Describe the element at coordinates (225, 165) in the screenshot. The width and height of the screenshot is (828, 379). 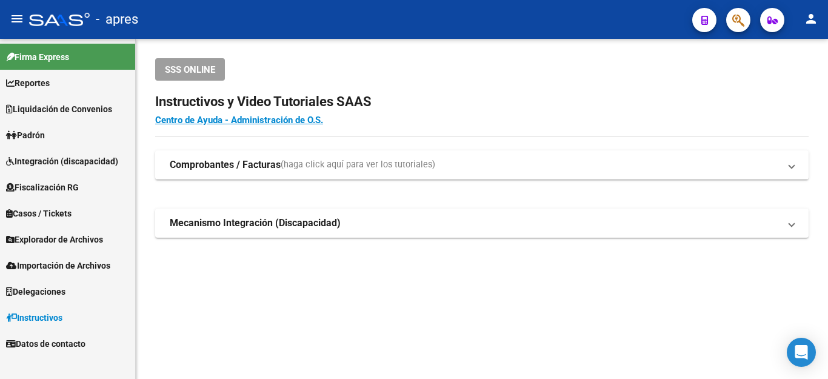
I see `strong: Comprobantes / Facturas` at that location.